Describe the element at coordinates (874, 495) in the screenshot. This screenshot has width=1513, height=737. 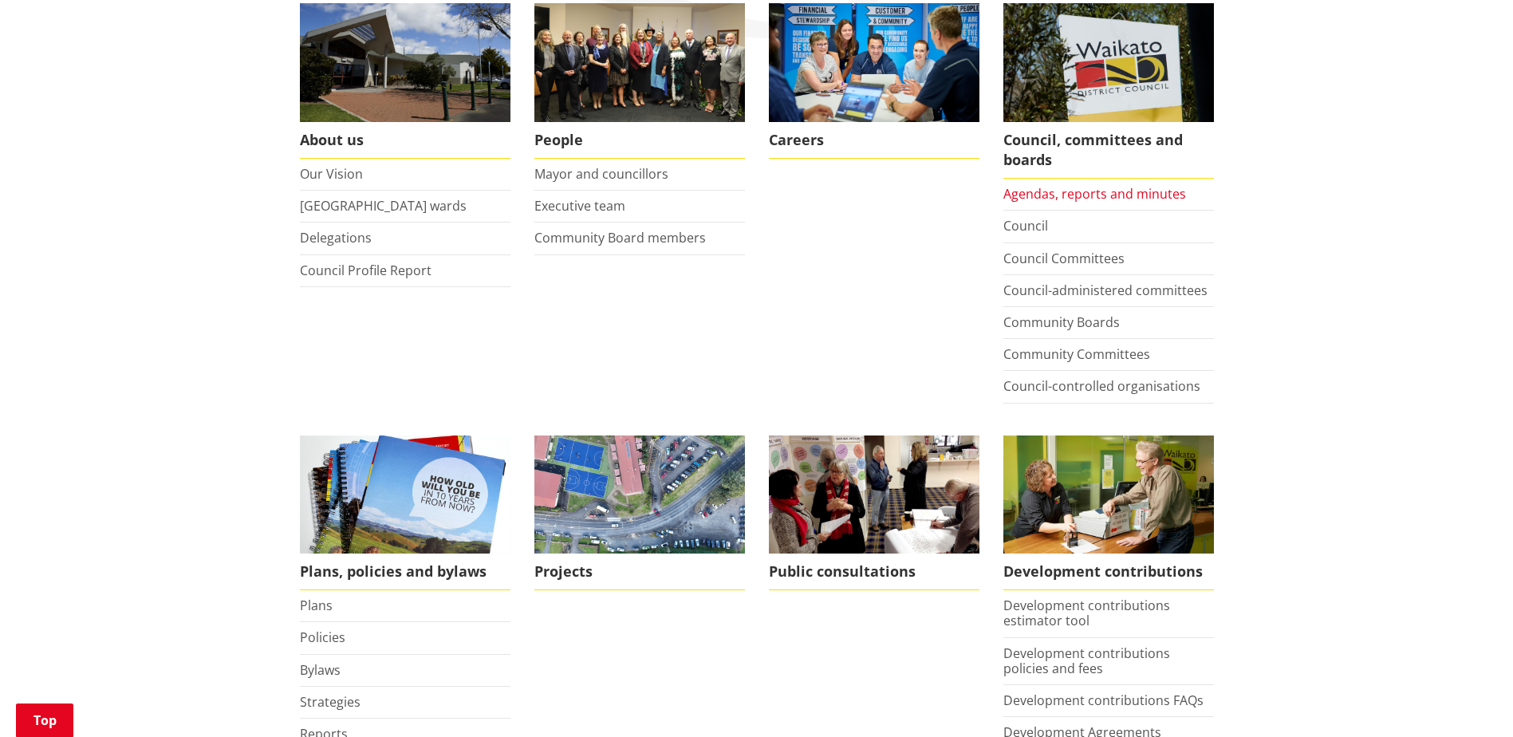
I see `img: public-consultations` at that location.